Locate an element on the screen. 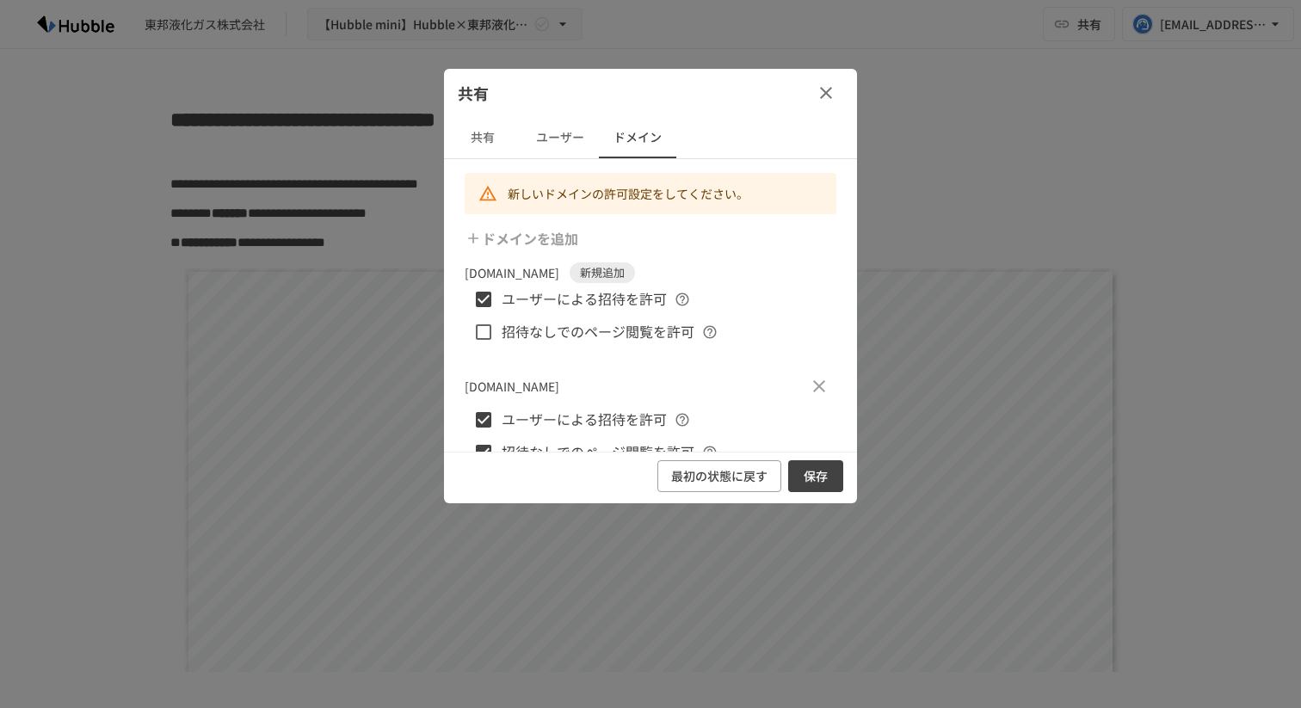 Image resolution: width=1301 pixels, height=708 pixels. div: 新しいドメインの許可設定をしてください。 is located at coordinates (628, 194).